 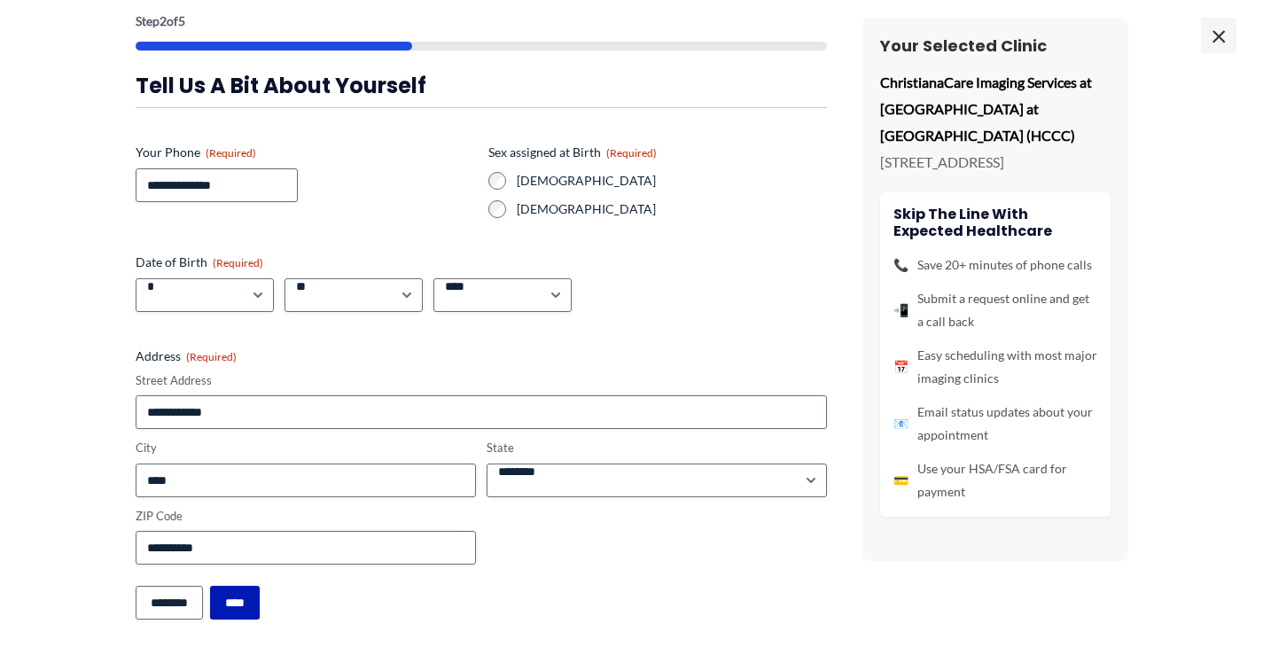 What do you see at coordinates (306, 447) in the screenshot?
I see `label: City` at bounding box center [306, 447].